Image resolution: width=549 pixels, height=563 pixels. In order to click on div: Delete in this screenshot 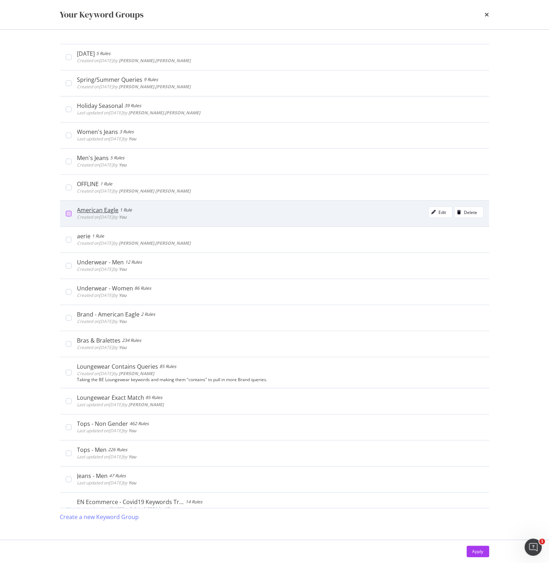, I will do `click(470, 212)`.